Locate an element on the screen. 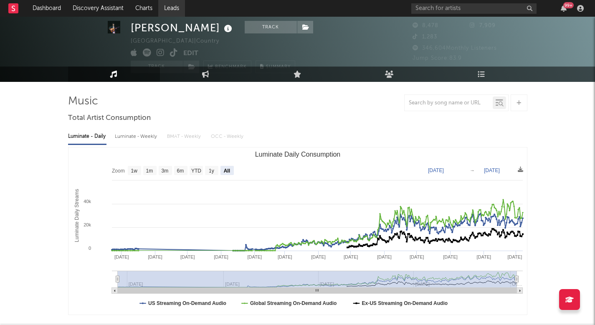  text: 3m is located at coordinates (164, 171).